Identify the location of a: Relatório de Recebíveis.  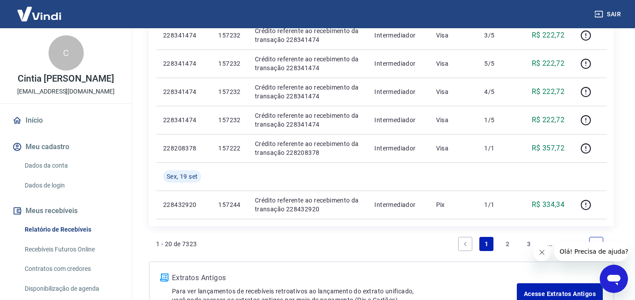
(71, 229).